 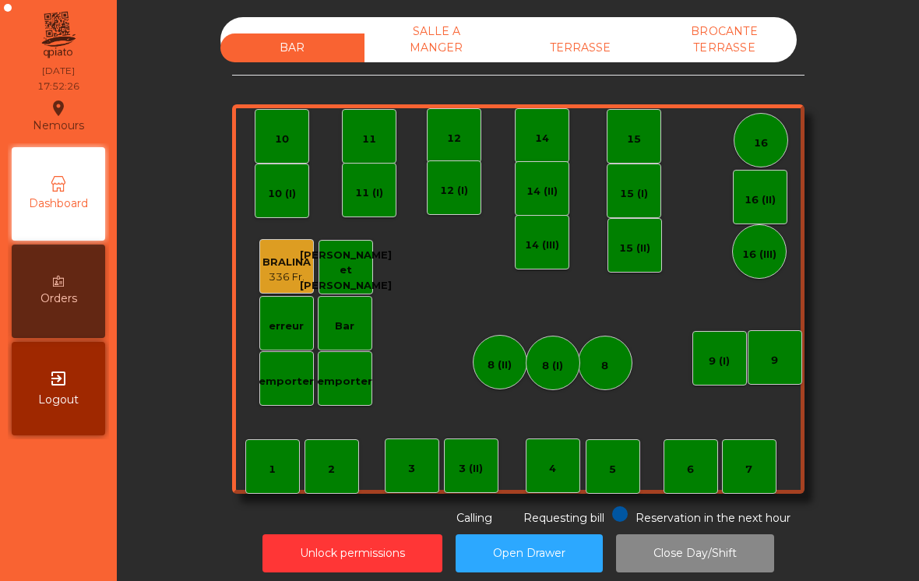 I want to click on span: Logout, so click(x=58, y=399).